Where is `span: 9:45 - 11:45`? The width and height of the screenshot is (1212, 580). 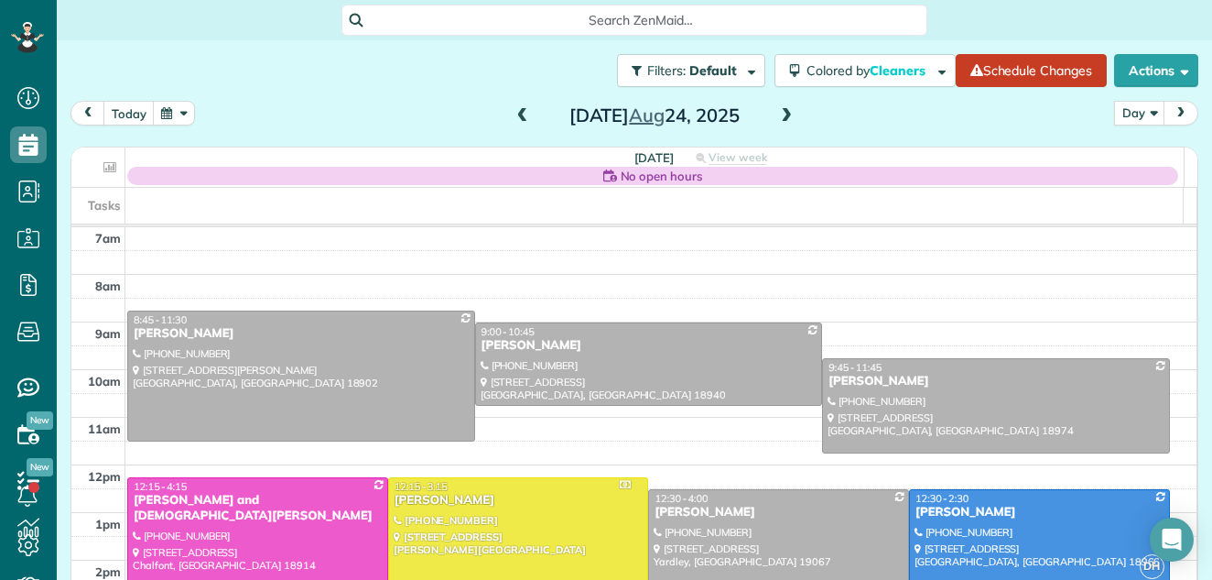
span: 9:45 - 11:45 is located at coordinates (855, 367).